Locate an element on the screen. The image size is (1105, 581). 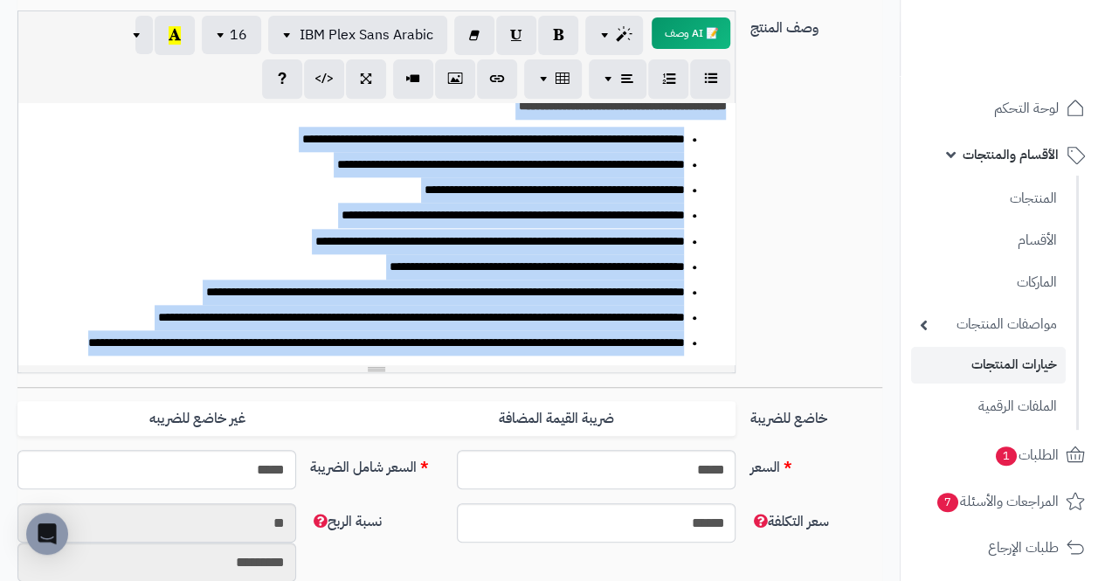
label: غير خاضع للضريبه is located at coordinates (197, 419).